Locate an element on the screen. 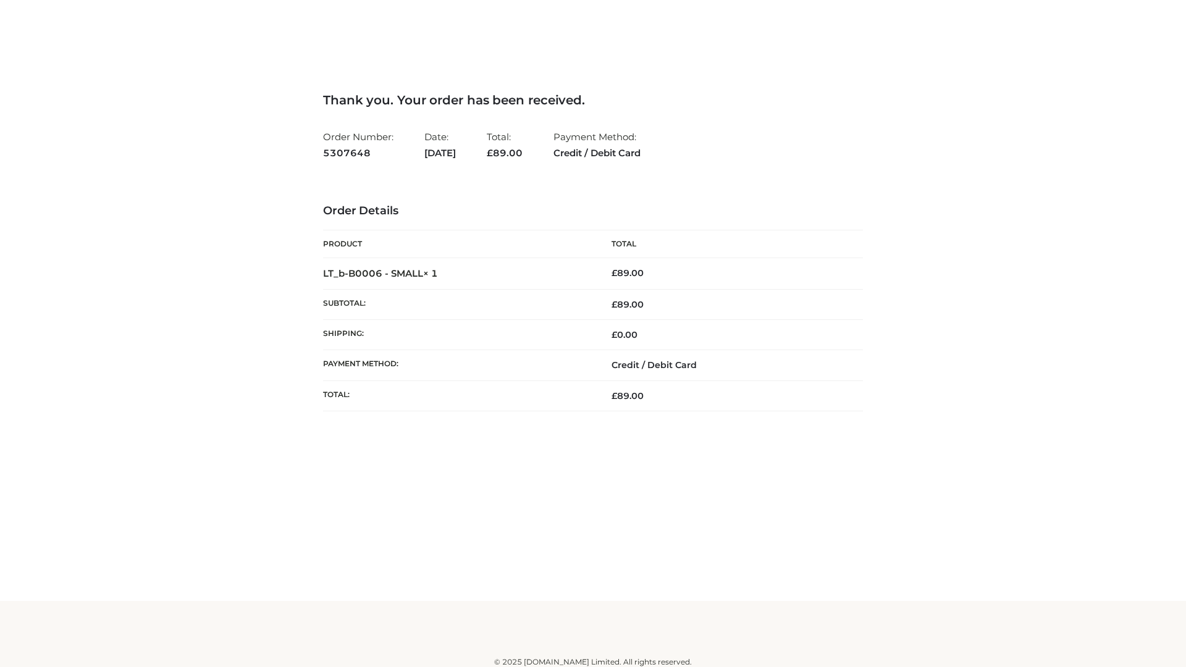  h3: Order Details is located at coordinates (593, 211).